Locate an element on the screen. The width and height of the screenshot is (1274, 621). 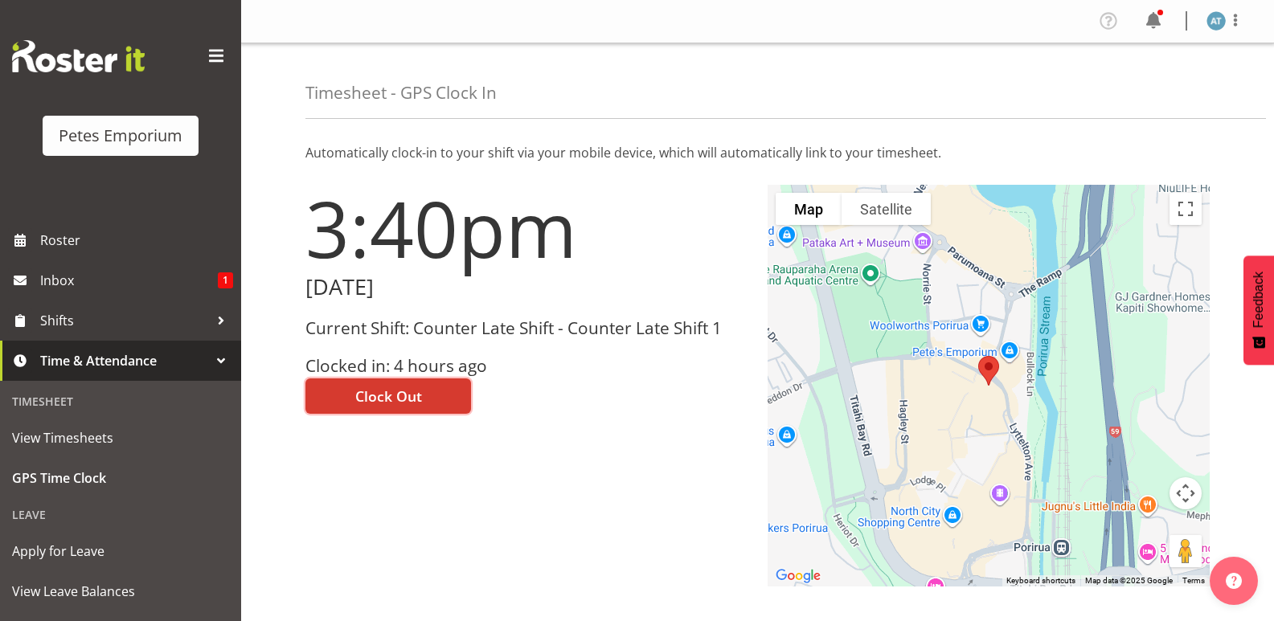
div: Timesheet is located at coordinates (121, 401).